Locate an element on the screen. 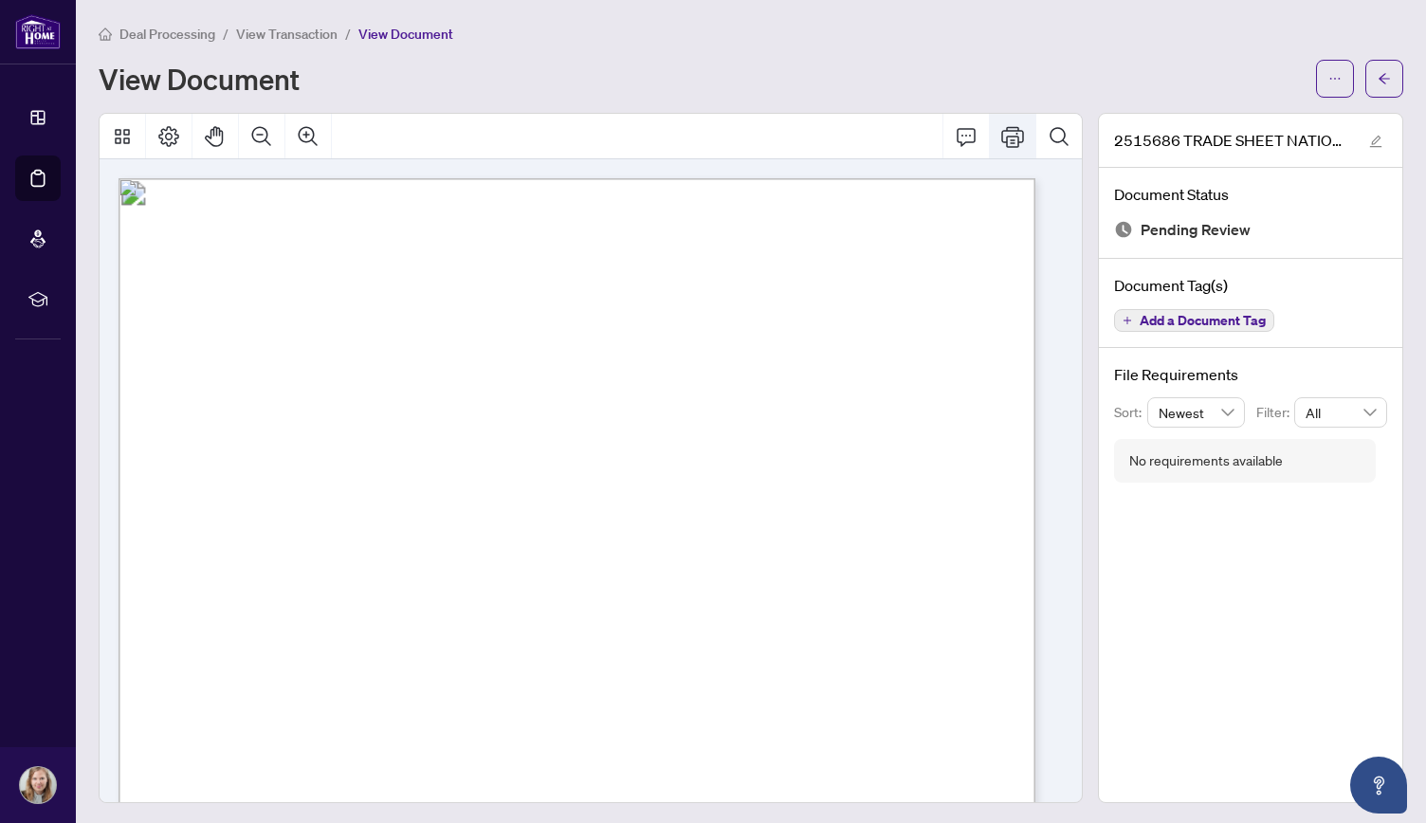 The width and height of the screenshot is (1426, 823). div: No requirements available is located at coordinates (1206, 461).